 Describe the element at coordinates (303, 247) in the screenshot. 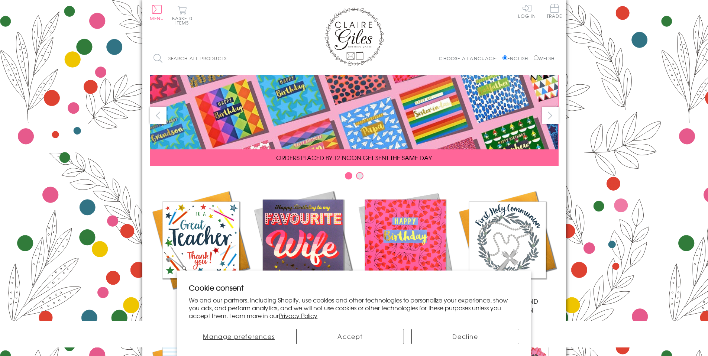

I see `a: New Releases` at that location.